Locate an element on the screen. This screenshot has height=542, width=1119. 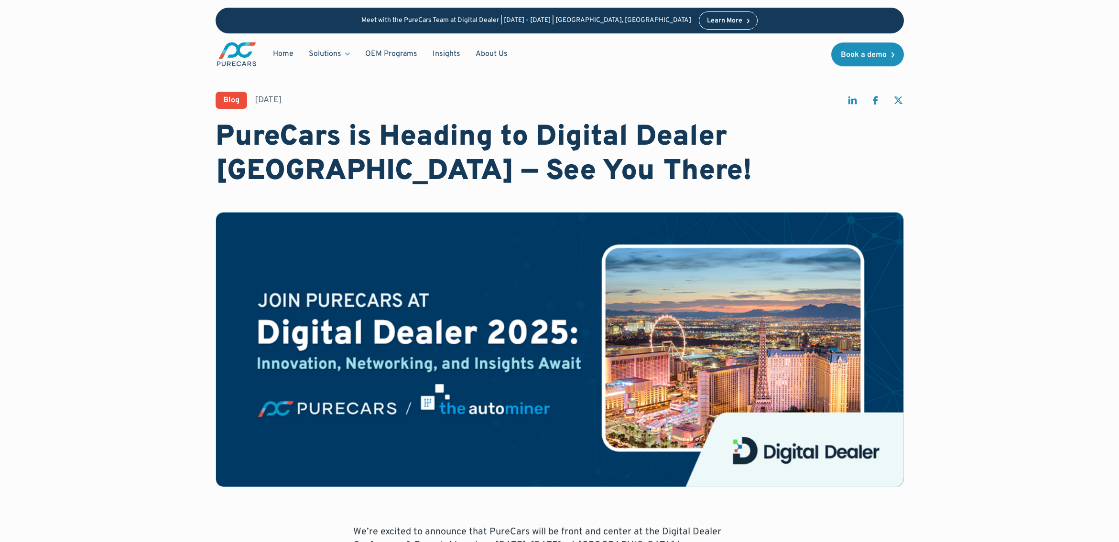
img: purecars logo is located at coordinates (237, 54).